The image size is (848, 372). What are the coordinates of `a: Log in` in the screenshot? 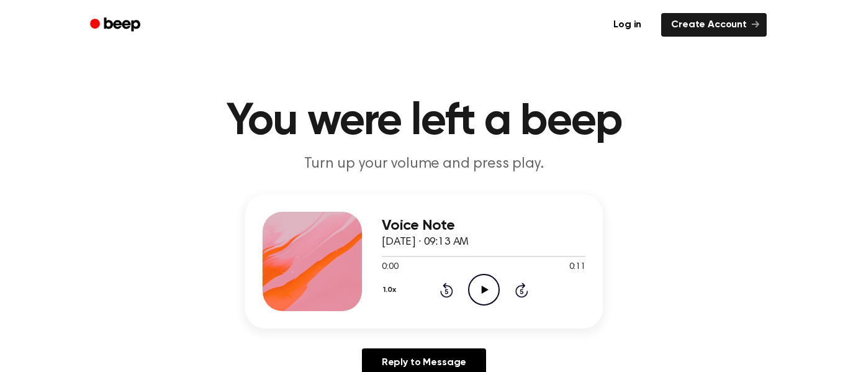 It's located at (627, 25).